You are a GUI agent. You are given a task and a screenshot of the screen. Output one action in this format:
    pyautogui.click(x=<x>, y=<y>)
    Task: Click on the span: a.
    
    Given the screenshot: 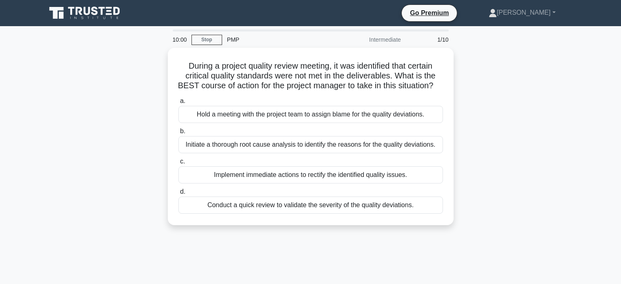 What is the action you would take?
    pyautogui.click(x=183, y=101)
    